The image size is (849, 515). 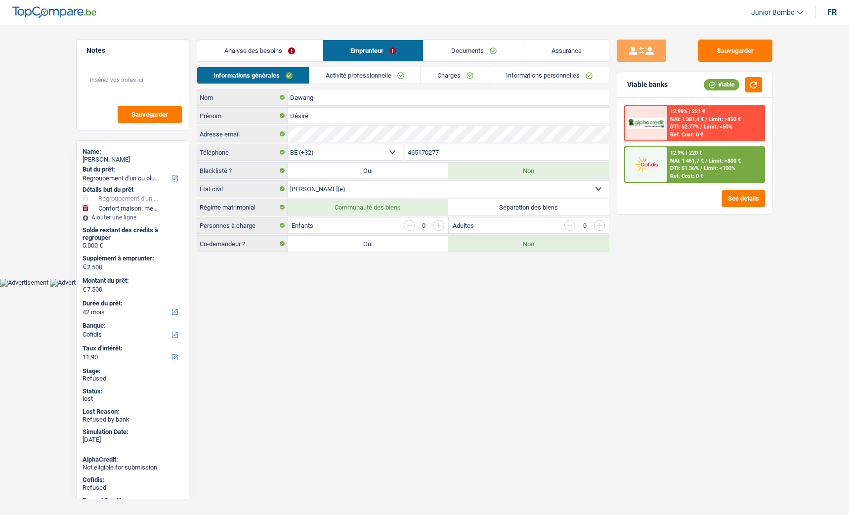 I want to click on a: Charges, so click(x=455, y=75).